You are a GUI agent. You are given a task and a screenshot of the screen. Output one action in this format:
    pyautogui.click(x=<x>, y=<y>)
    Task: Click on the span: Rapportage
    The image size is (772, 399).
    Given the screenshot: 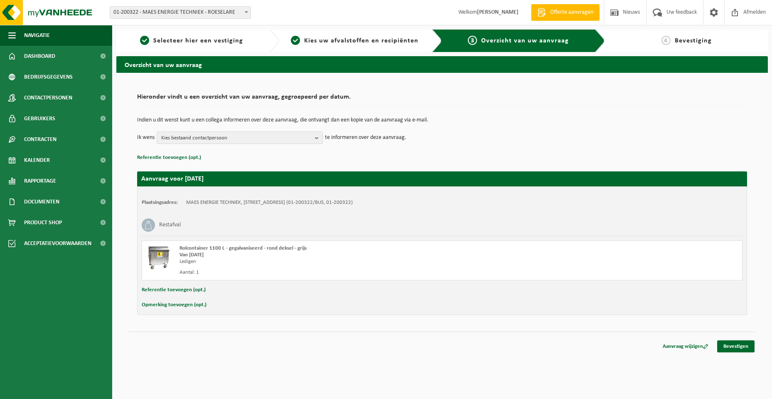 What is the action you would take?
    pyautogui.click(x=40, y=181)
    